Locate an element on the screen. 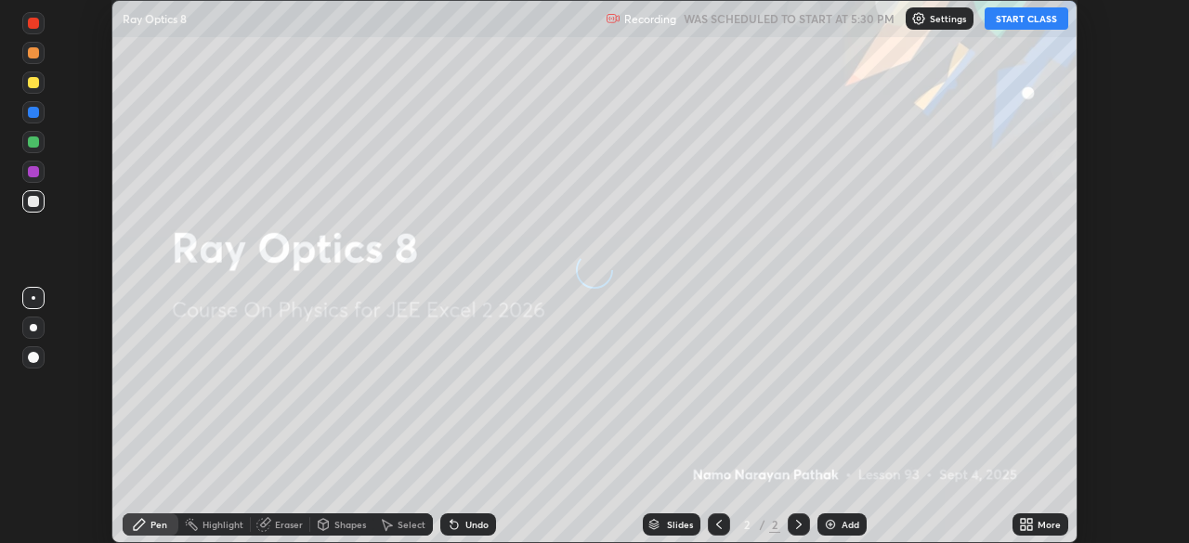 This screenshot has height=543, width=1189. p: Recording is located at coordinates (650, 19).